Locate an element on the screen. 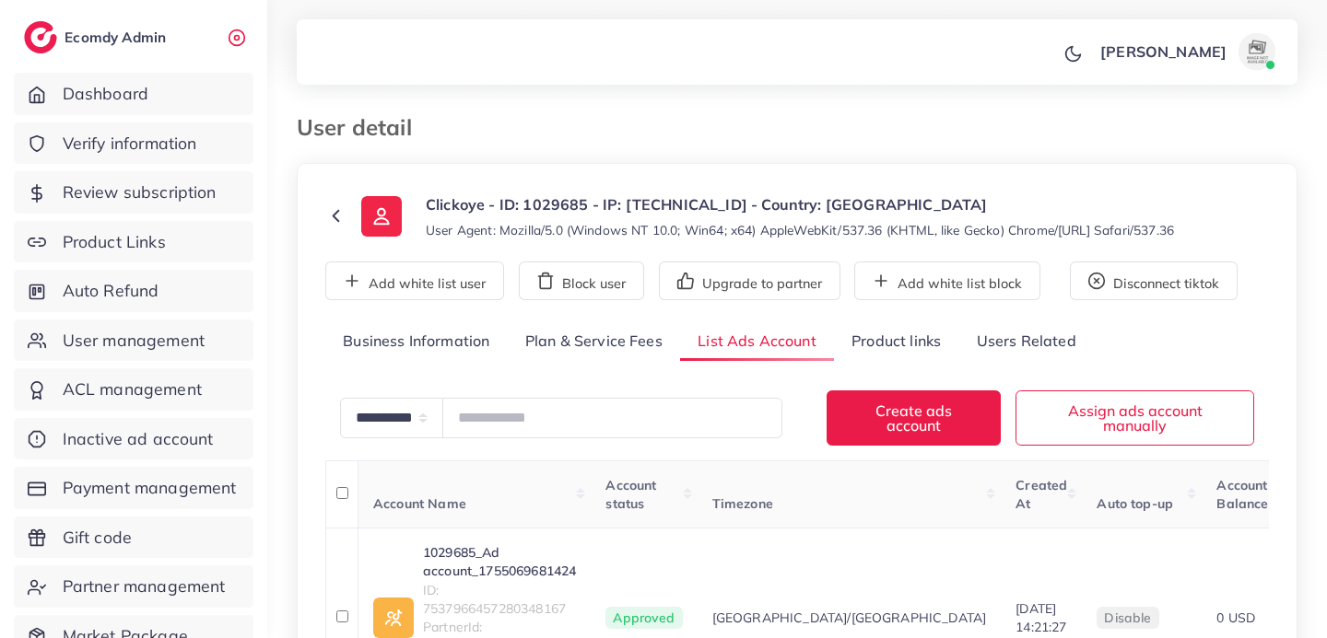 This screenshot has height=638, width=1327. a: User management is located at coordinates (134, 341).